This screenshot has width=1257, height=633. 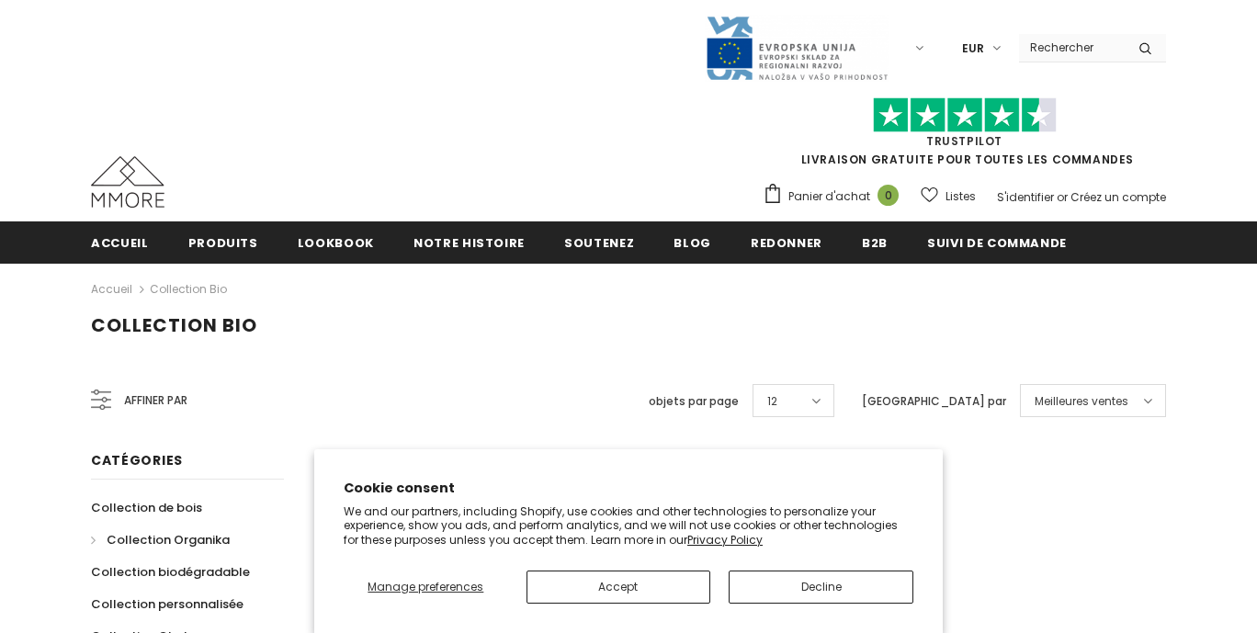 I want to click on img: Javni Razpis, so click(x=797, y=48).